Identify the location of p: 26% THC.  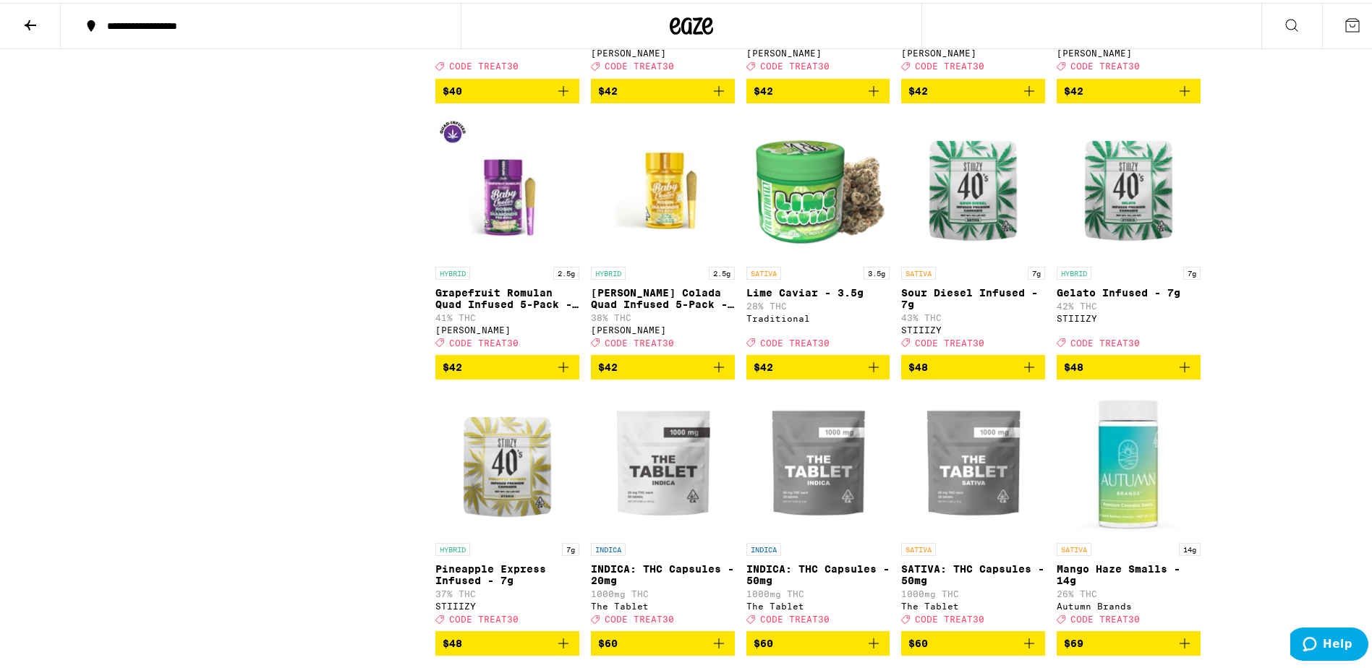
(1128, 591).